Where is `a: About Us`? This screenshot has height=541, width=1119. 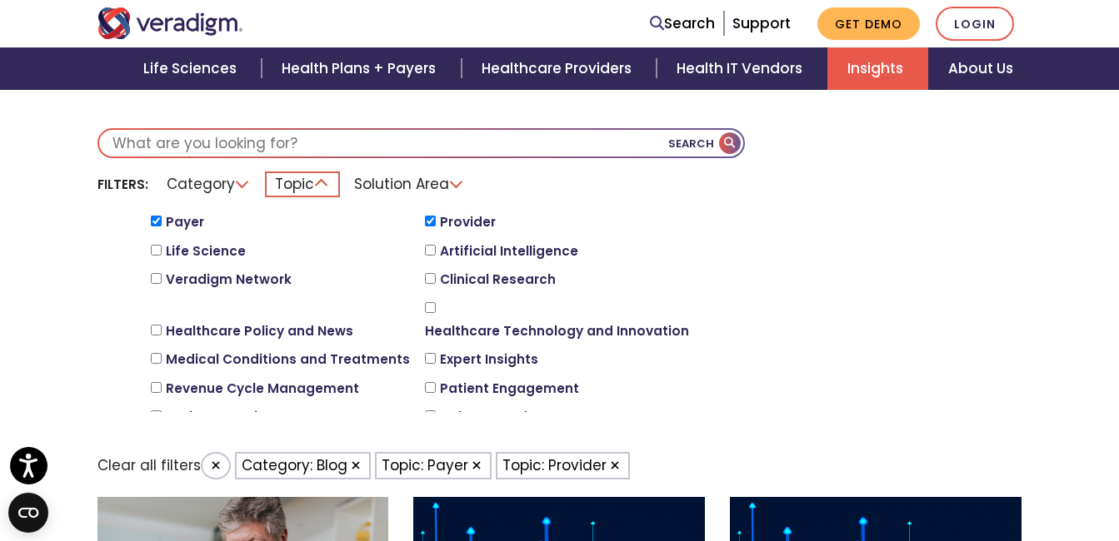
a: About Us is located at coordinates (980, 68).